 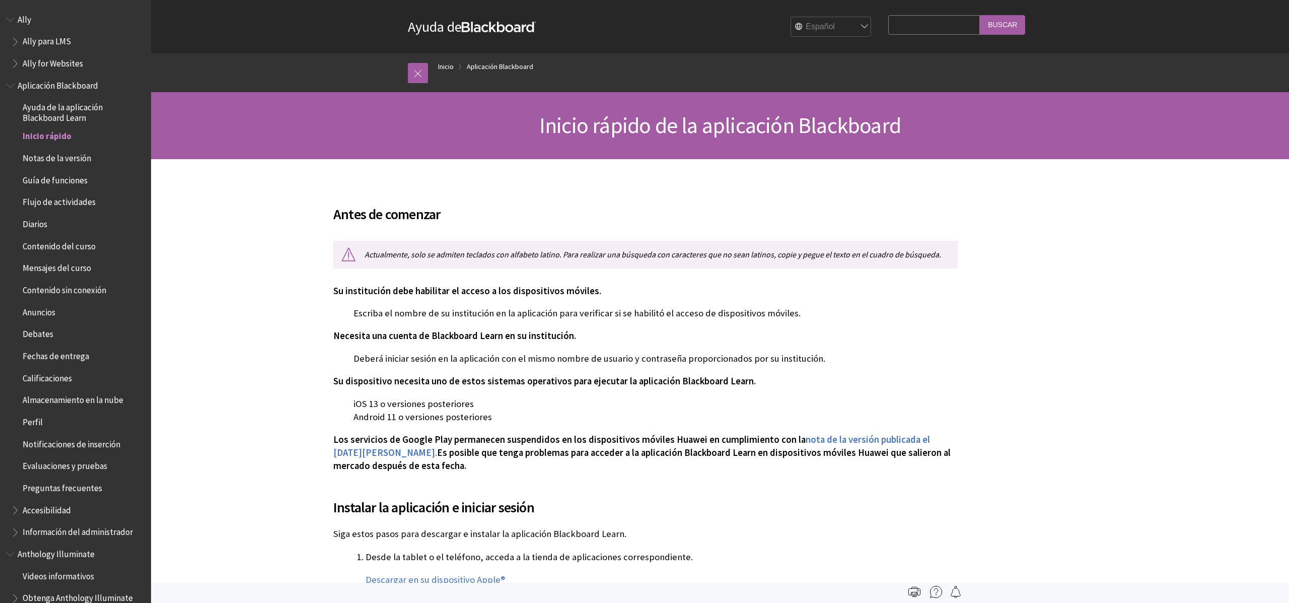 What do you see at coordinates (39, 310) in the screenshot?
I see `span: Anuncios` at bounding box center [39, 310].